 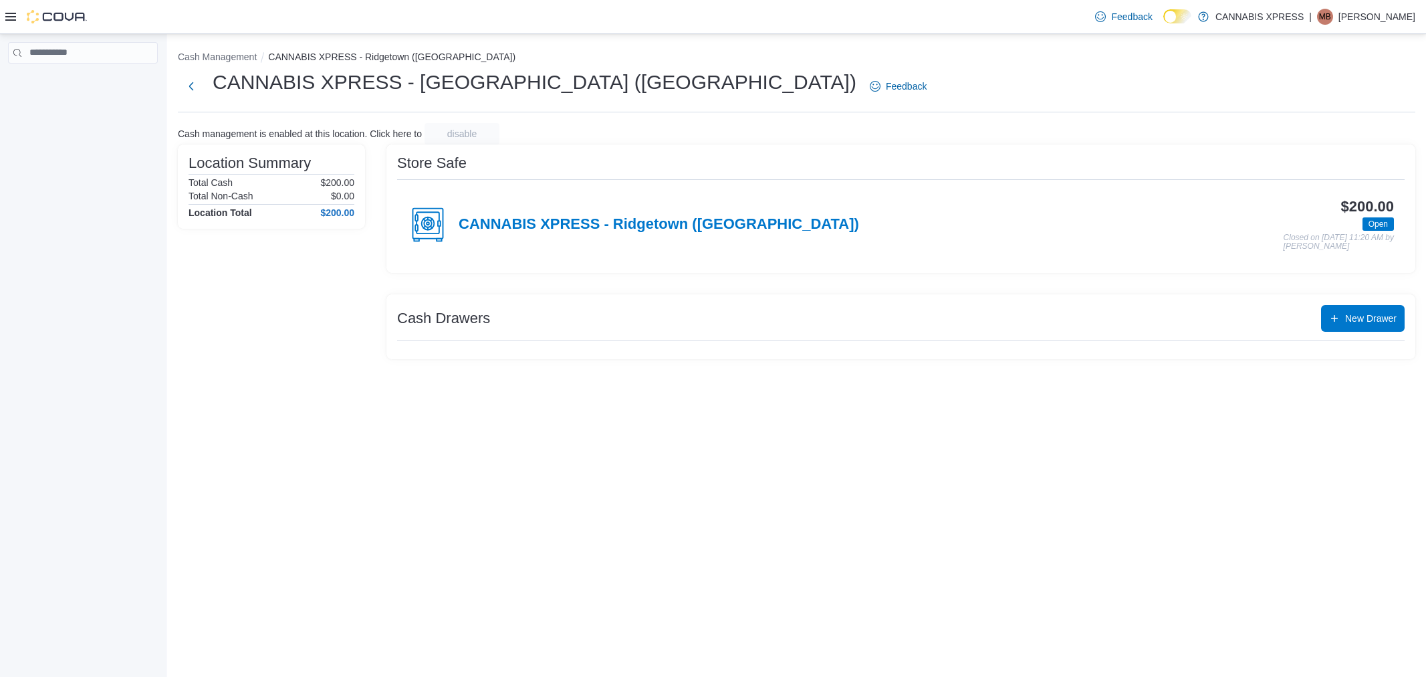 What do you see at coordinates (221, 196) in the screenshot?
I see `h6: Total Non-Cash` at bounding box center [221, 196].